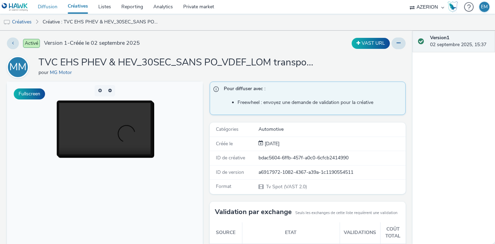  Describe the element at coordinates (230, 172) in the screenshot. I see `span: ID de version` at that location.